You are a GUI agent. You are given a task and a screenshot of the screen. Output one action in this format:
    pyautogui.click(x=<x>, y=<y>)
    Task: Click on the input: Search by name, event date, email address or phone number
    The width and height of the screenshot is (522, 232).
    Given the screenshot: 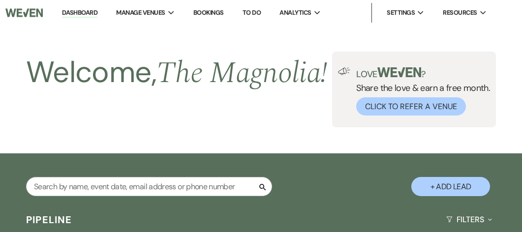 What is the action you would take?
    pyautogui.click(x=149, y=186)
    